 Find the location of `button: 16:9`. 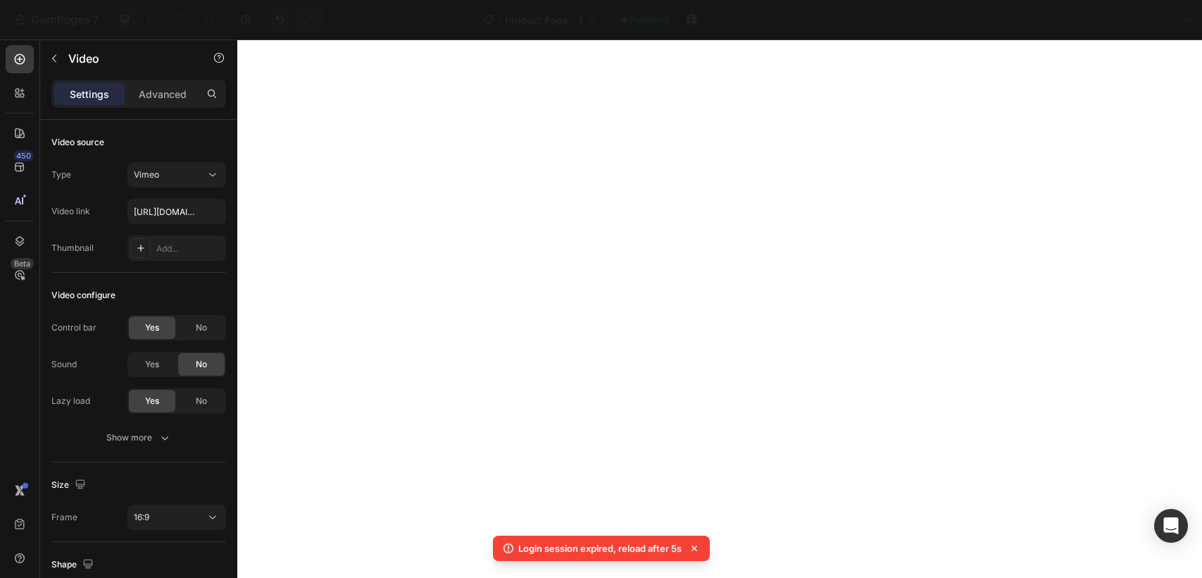

button: 16:9 is located at coordinates (177, 517).